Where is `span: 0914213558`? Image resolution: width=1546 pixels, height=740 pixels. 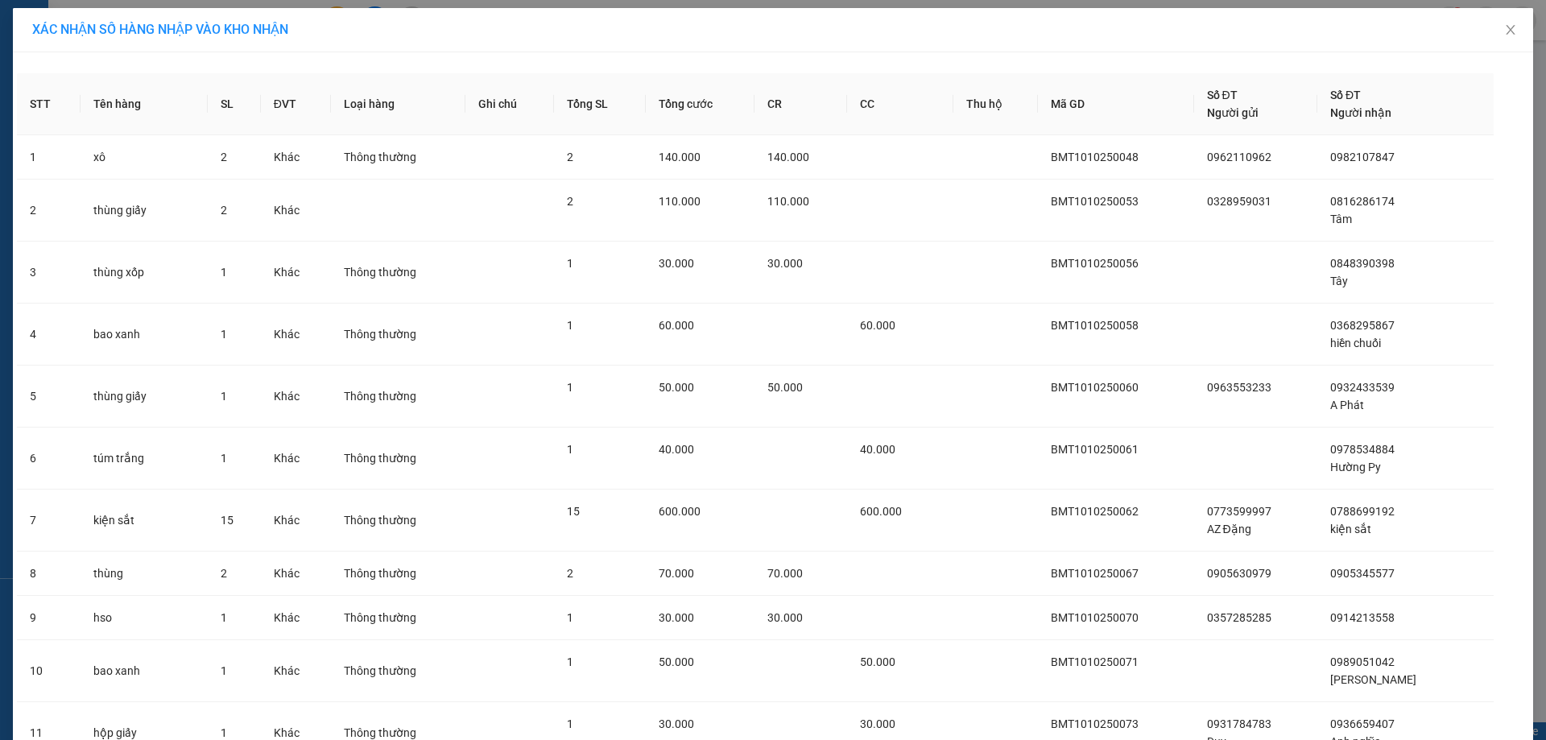
span: 0914213558 is located at coordinates (1363, 618).